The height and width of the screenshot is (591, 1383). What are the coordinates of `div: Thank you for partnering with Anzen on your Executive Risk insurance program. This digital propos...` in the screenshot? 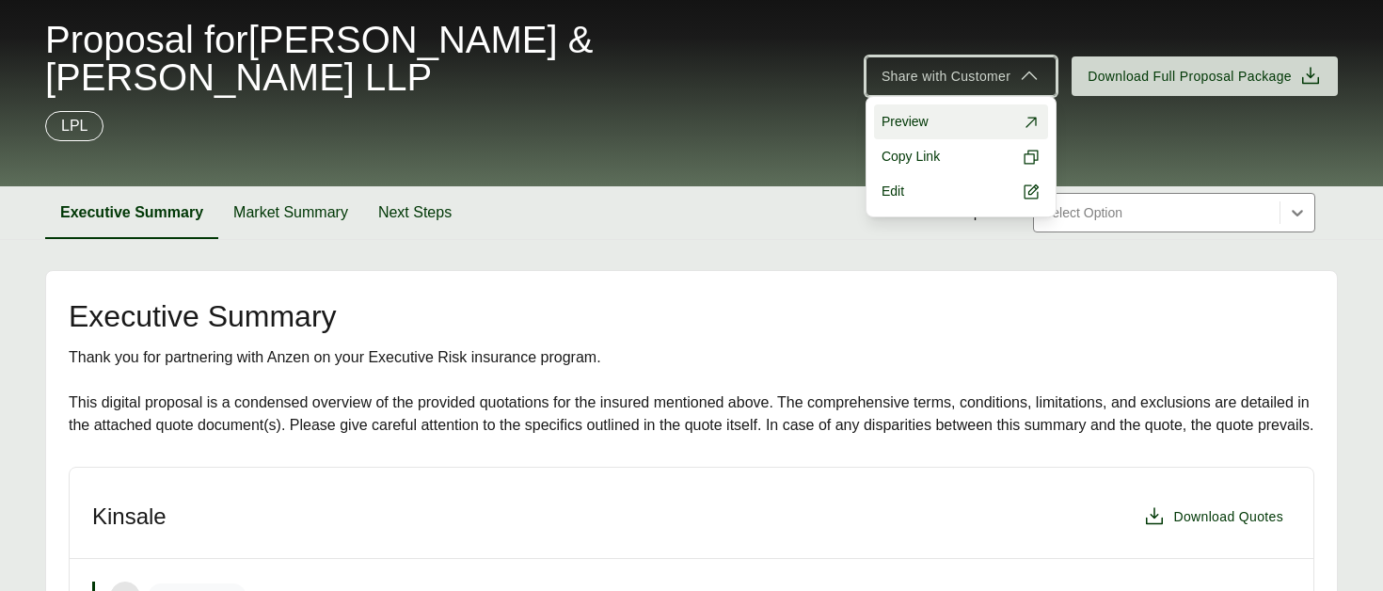 It's located at (691, 391).